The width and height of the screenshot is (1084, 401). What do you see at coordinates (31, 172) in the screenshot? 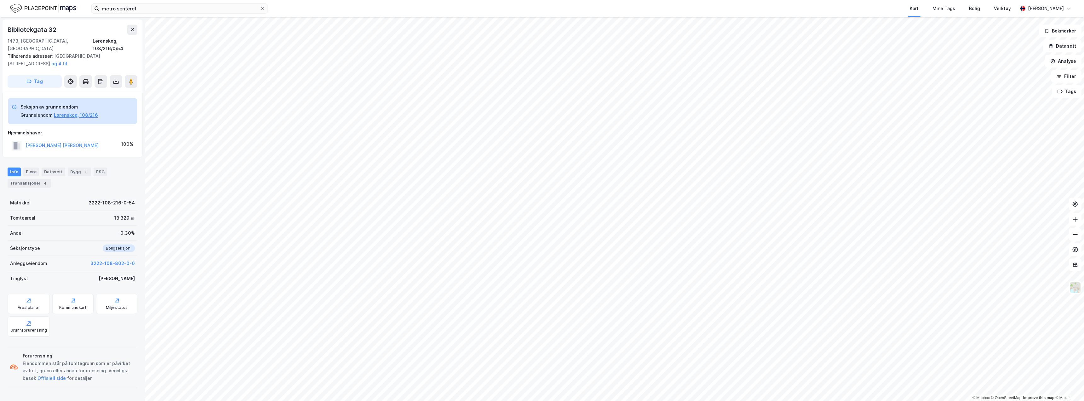
I see `div: Eiere` at bounding box center [31, 172].